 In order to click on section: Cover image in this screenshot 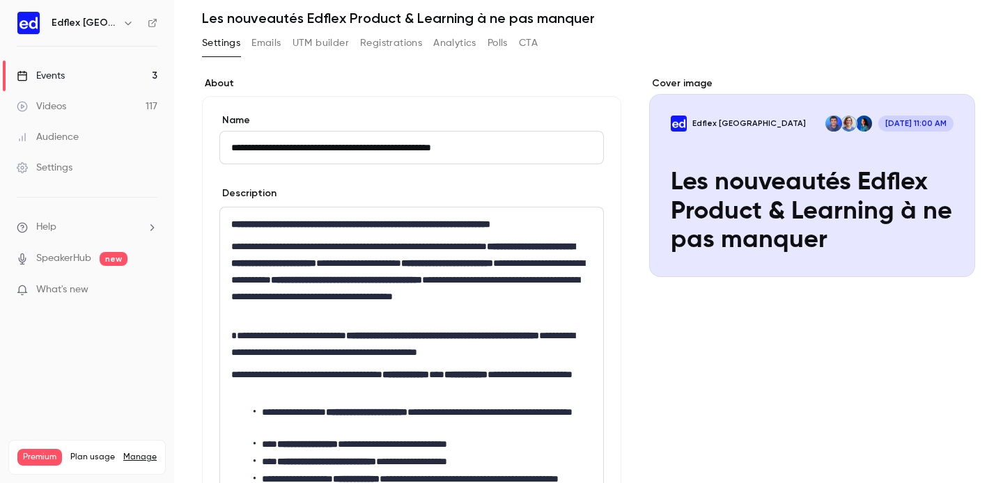, I will do `click(812, 177)`.